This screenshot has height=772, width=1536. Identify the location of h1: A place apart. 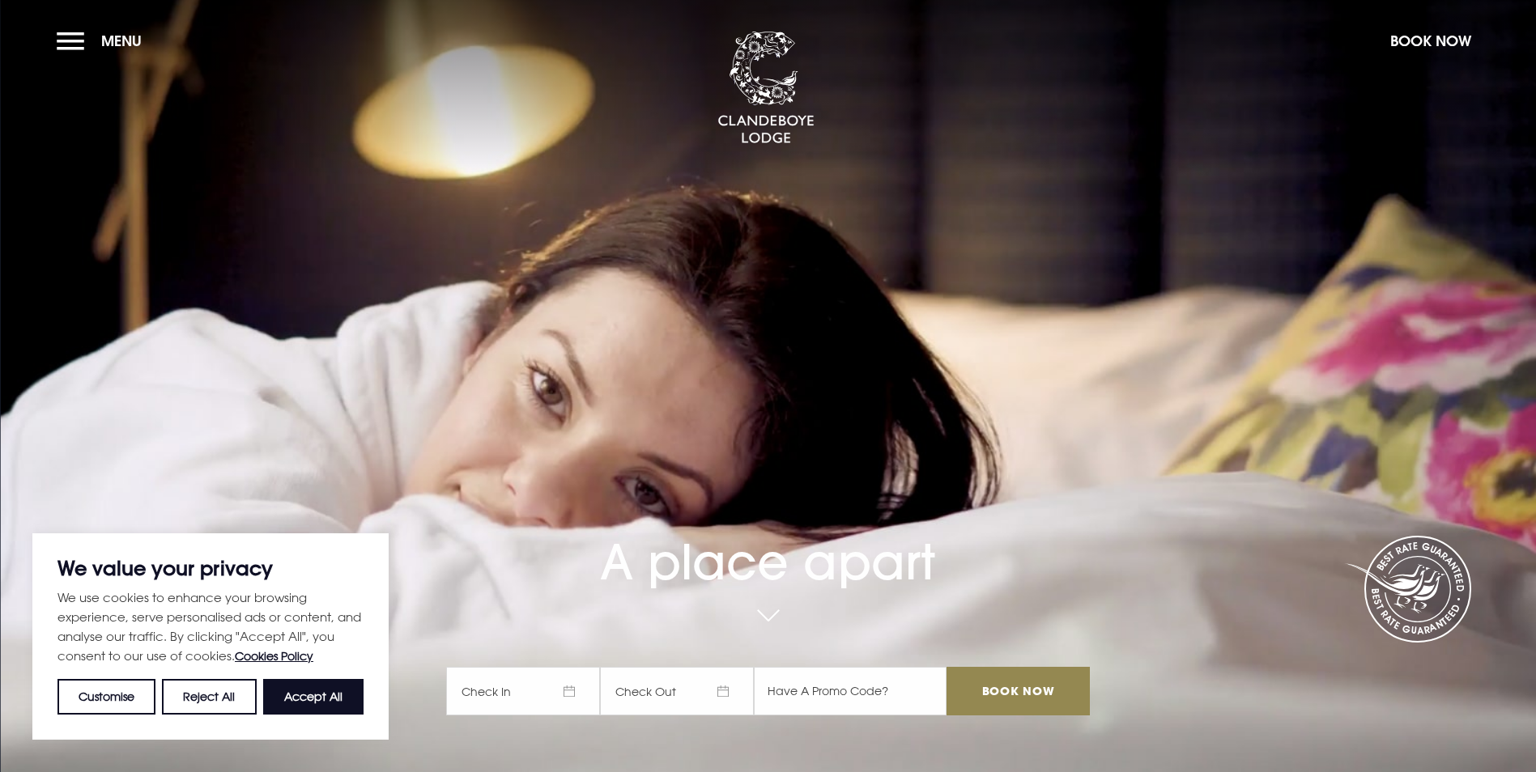
(767, 538).